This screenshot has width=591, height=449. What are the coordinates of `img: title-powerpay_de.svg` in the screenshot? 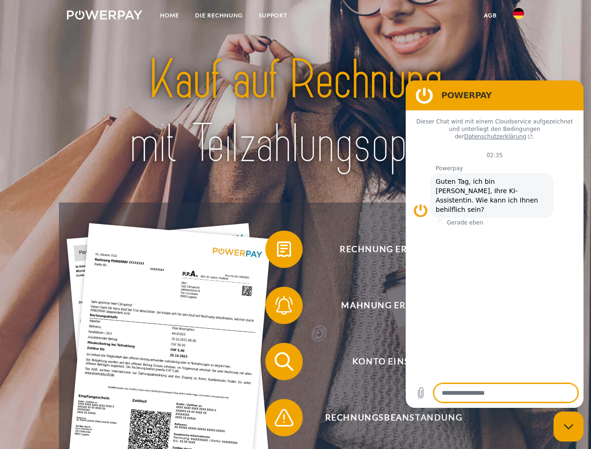 It's located at (295, 112).